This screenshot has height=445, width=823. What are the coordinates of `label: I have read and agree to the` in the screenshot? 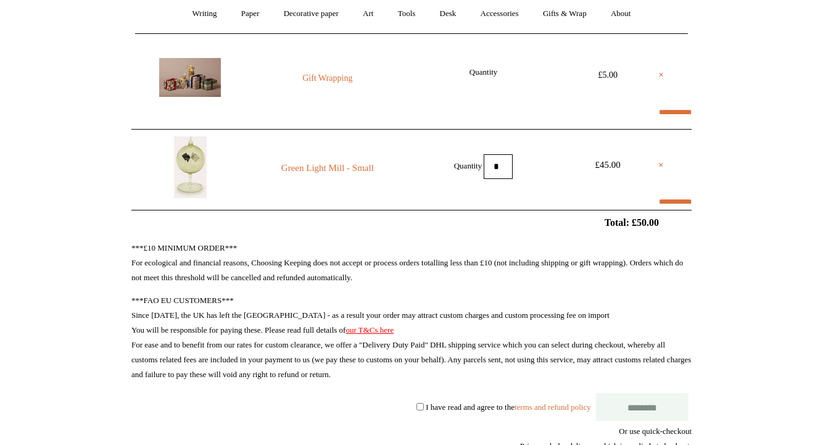 It's located at (508, 406).